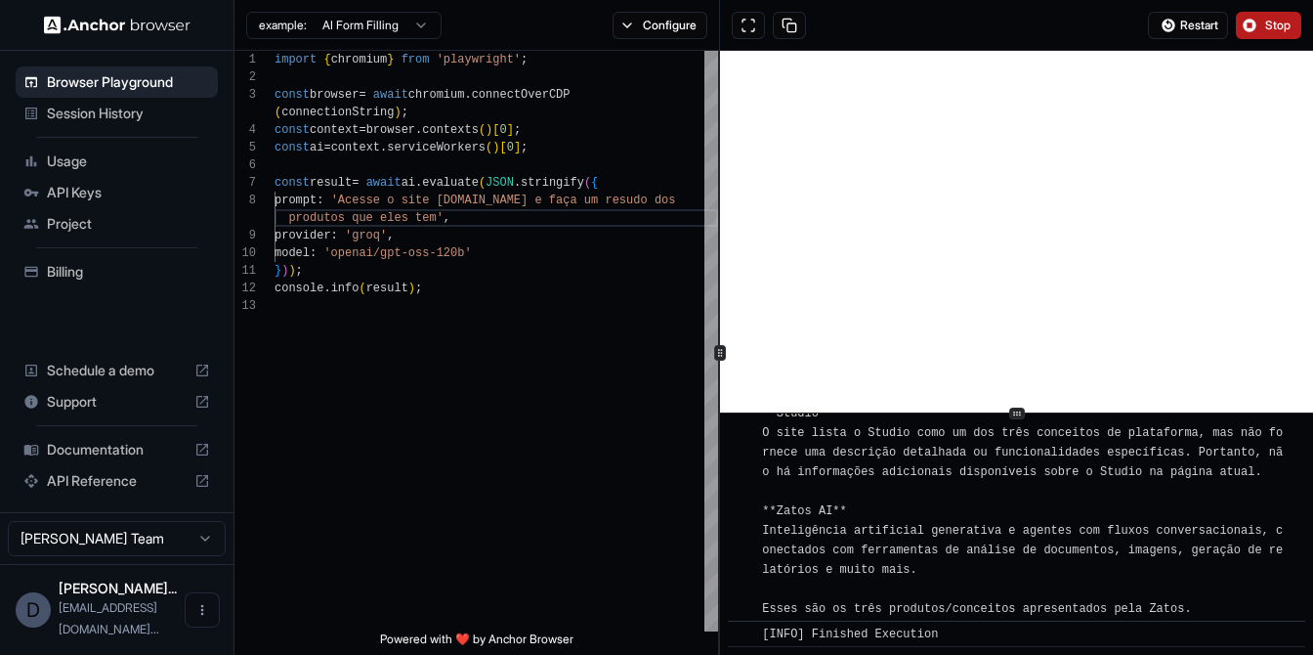  What do you see at coordinates (116, 192) in the screenshot?
I see `div: API Keys` at bounding box center [116, 192].